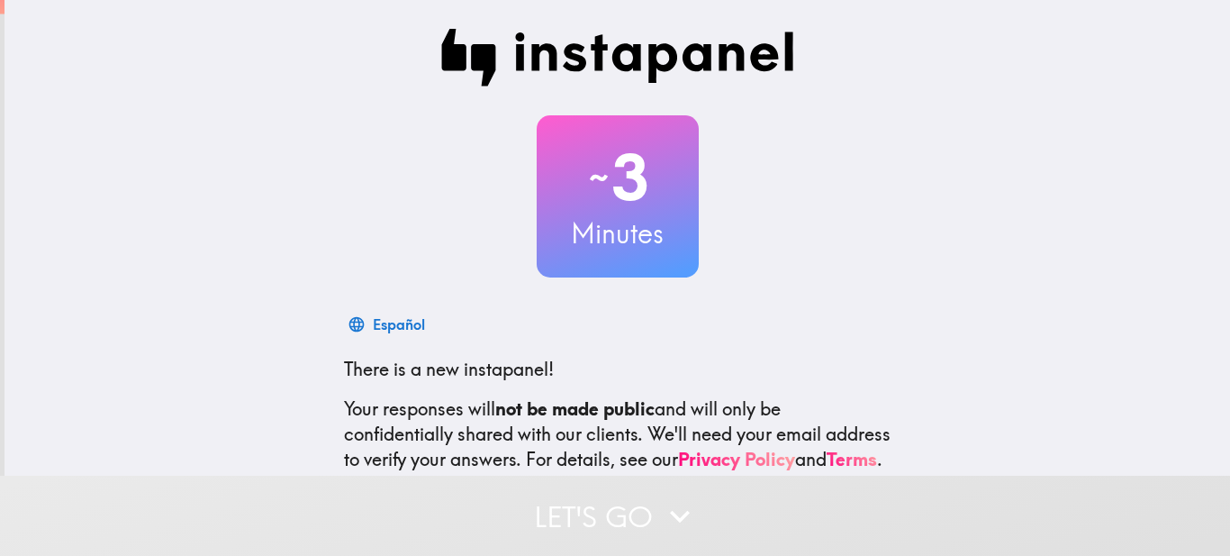  Describe the element at coordinates (575, 408) in the screenshot. I see `b: not be made public` at that location.